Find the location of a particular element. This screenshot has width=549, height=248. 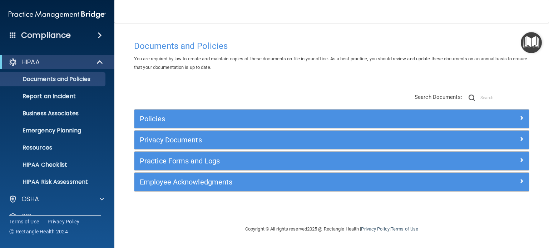

img: ic-search.3b580494.png is located at coordinates (472, 98).